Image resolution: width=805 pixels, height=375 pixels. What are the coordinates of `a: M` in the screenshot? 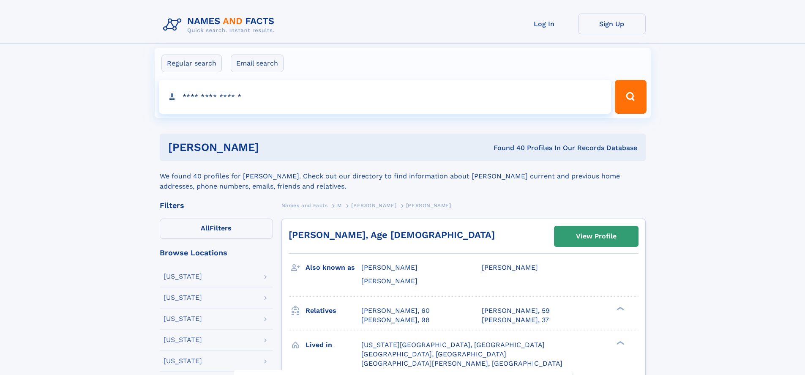 It's located at (339, 205).